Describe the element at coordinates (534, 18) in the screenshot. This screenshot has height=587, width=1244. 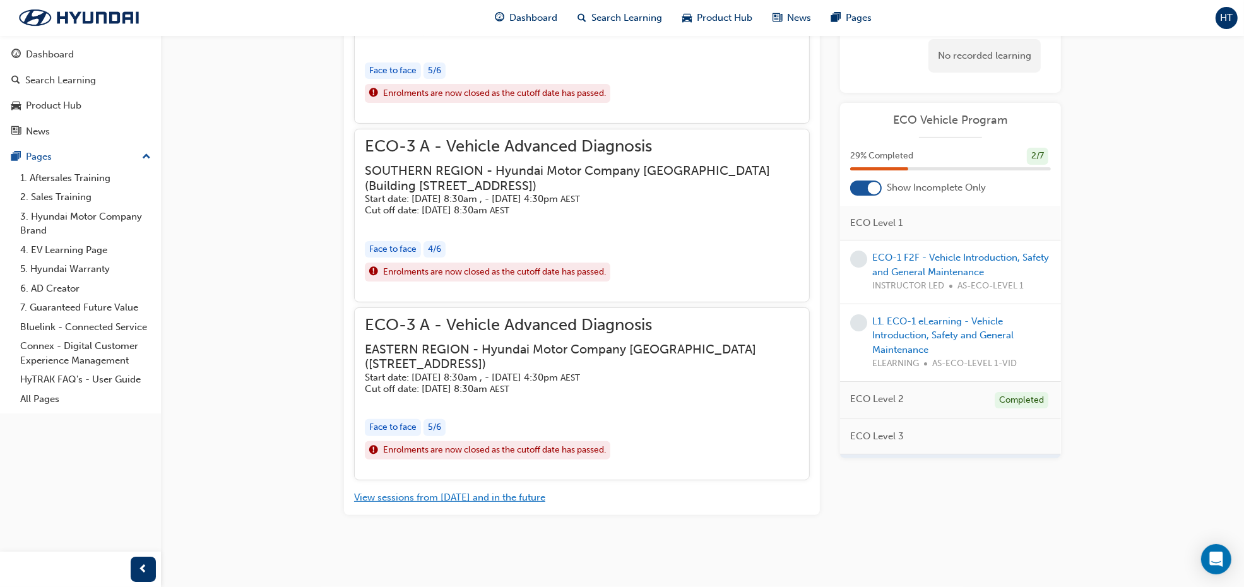
I see `span: Dashboard` at that location.